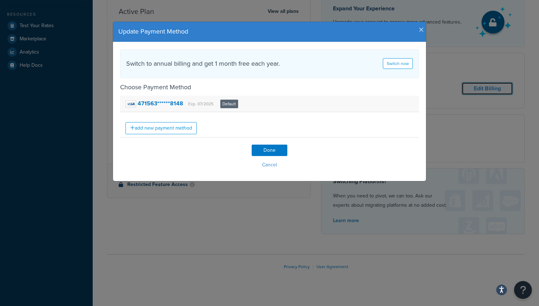 This screenshot has height=306, width=539. What do you see at coordinates (161, 128) in the screenshot?
I see `a: add new payment method` at bounding box center [161, 128].